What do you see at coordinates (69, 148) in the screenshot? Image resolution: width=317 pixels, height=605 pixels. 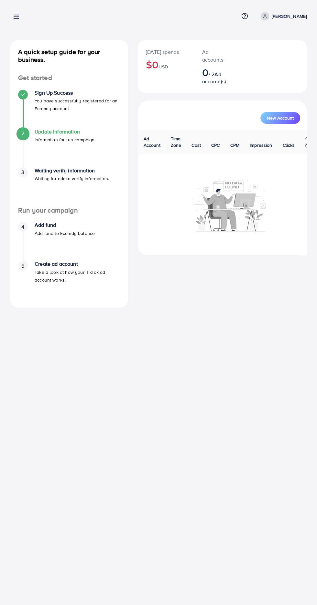 I see `li: Update Information` at bounding box center [69, 148].